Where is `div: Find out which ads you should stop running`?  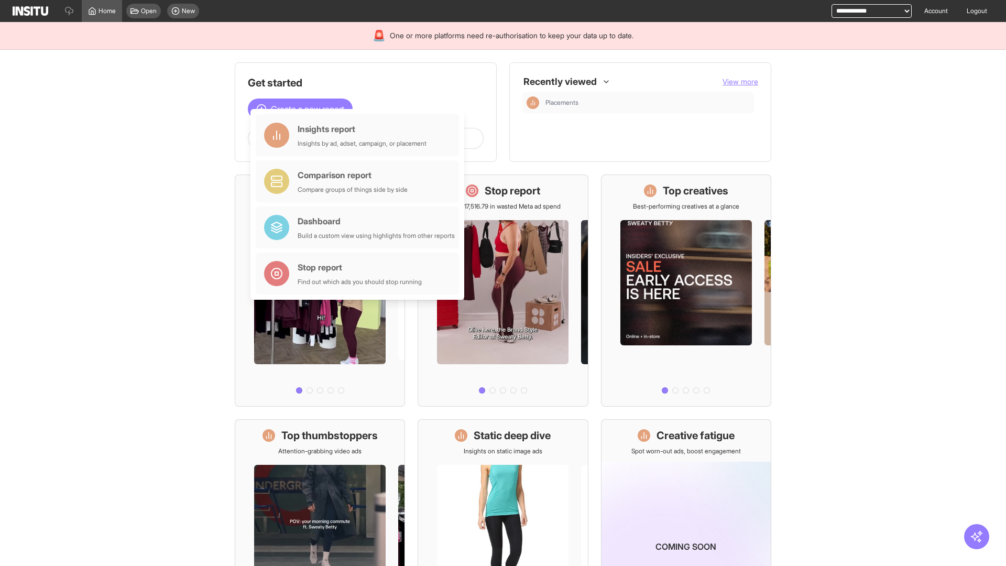 div: Find out which ads you should stop running is located at coordinates (359, 282).